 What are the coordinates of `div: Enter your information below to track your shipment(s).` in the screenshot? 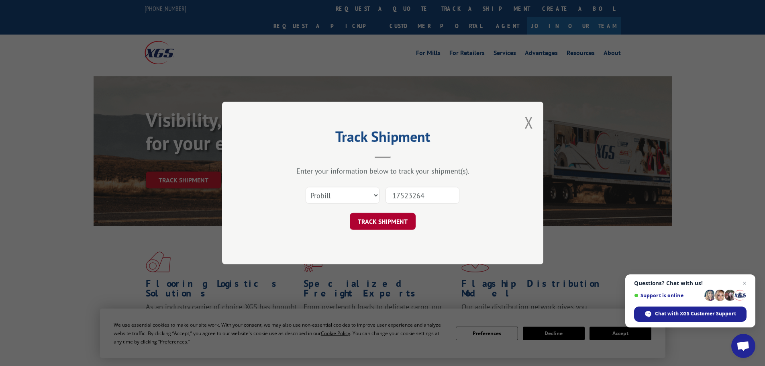 It's located at (383, 171).